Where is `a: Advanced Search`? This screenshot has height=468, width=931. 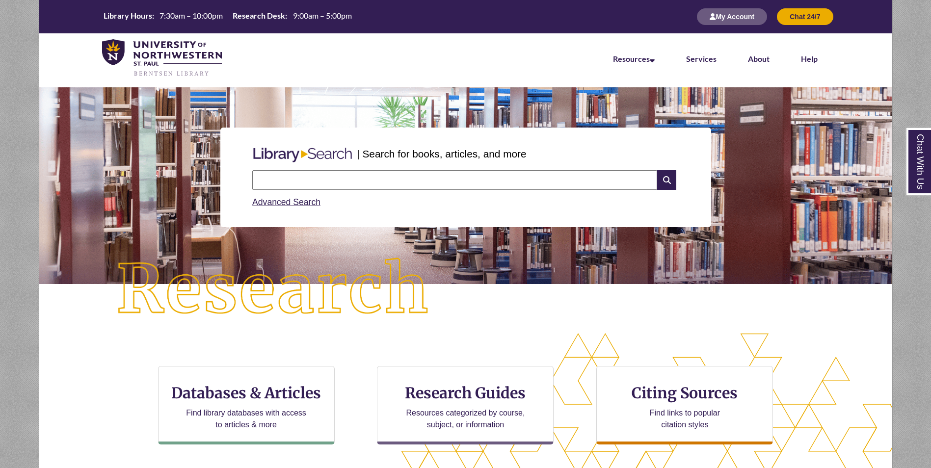
a: Advanced Search is located at coordinates (286, 202).